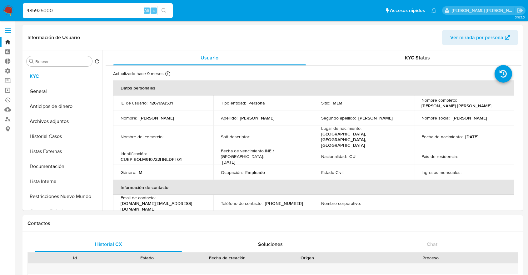 The height and width of the screenshot is (275, 528). Describe the element at coordinates (134, 154) in the screenshot. I see `p: Identificación :` at that location.